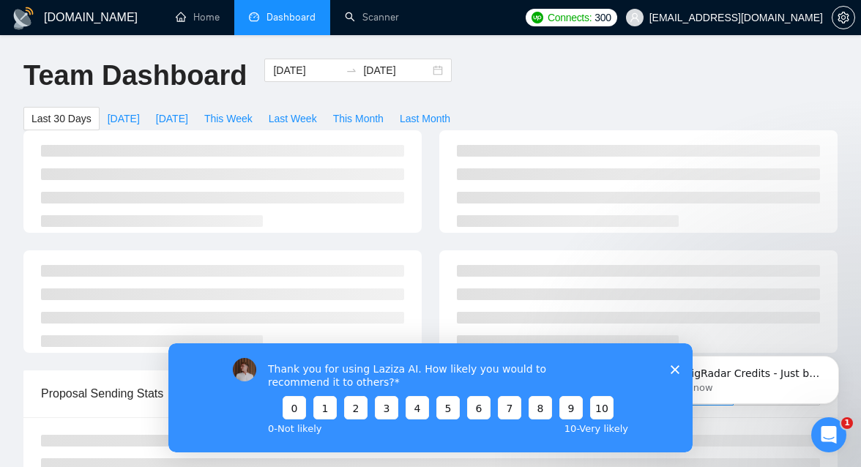 This screenshot has height=467, width=861. I want to click on a: searchScanner, so click(372, 17).